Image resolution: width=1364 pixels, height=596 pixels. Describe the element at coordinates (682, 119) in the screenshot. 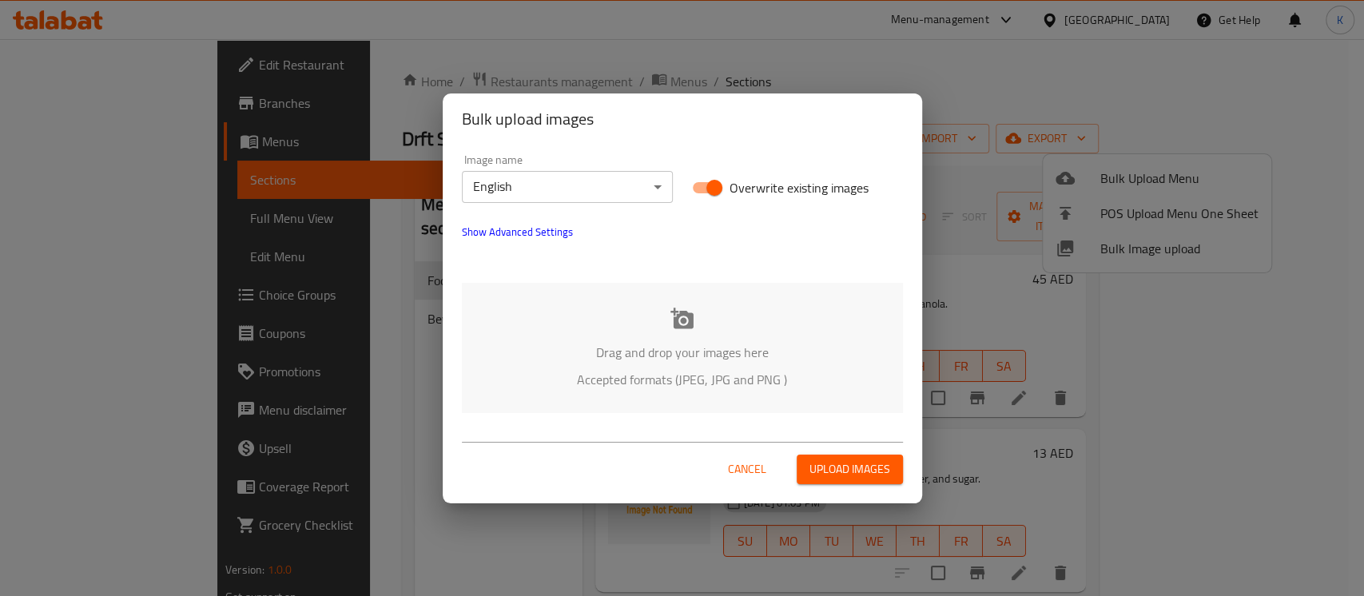

I see `h2: Bulk upload images` at that location.